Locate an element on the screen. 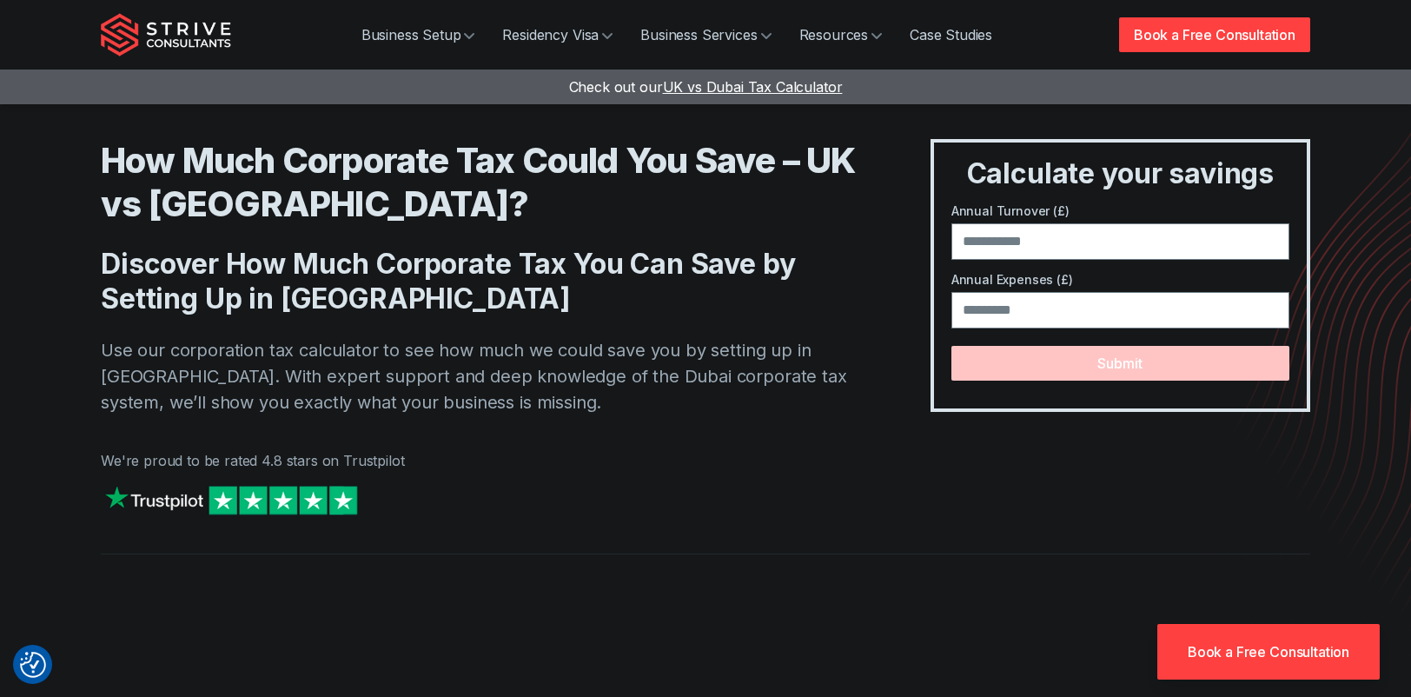 This screenshot has height=697, width=1411. a: Strive Consultants is located at coordinates (166, 35).